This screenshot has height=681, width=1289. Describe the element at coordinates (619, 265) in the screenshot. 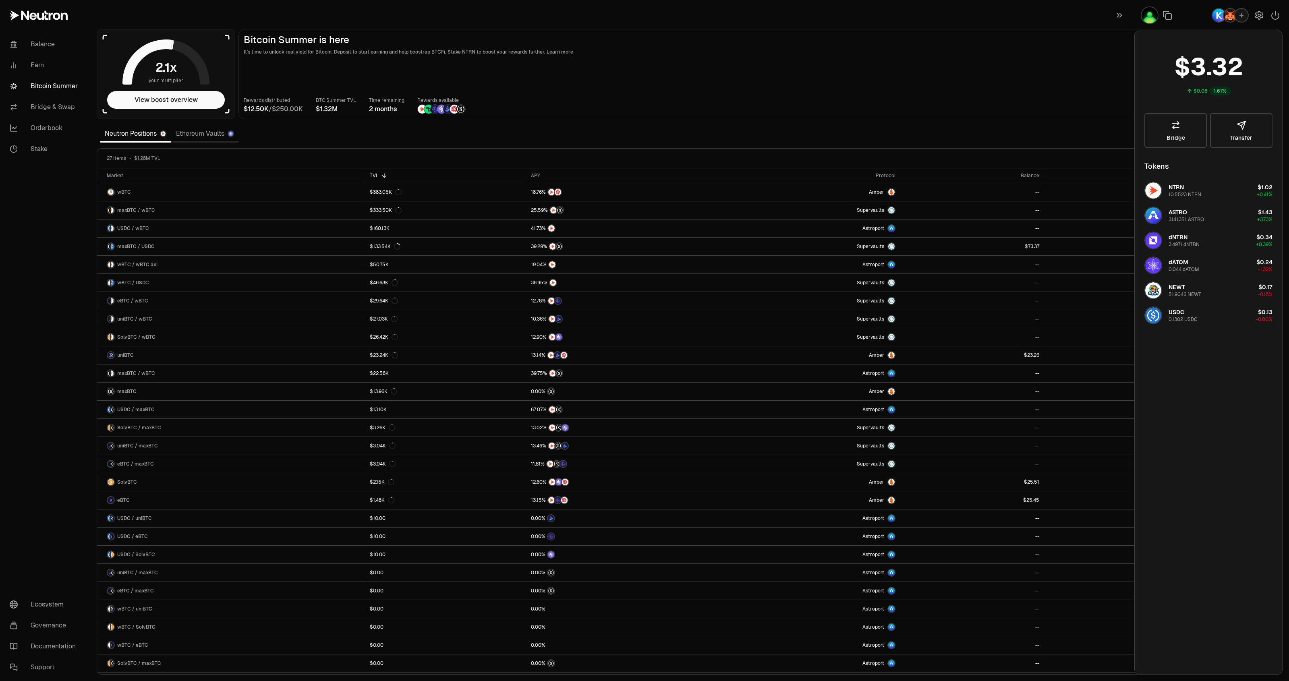

I see `a: NTRN` at that location.